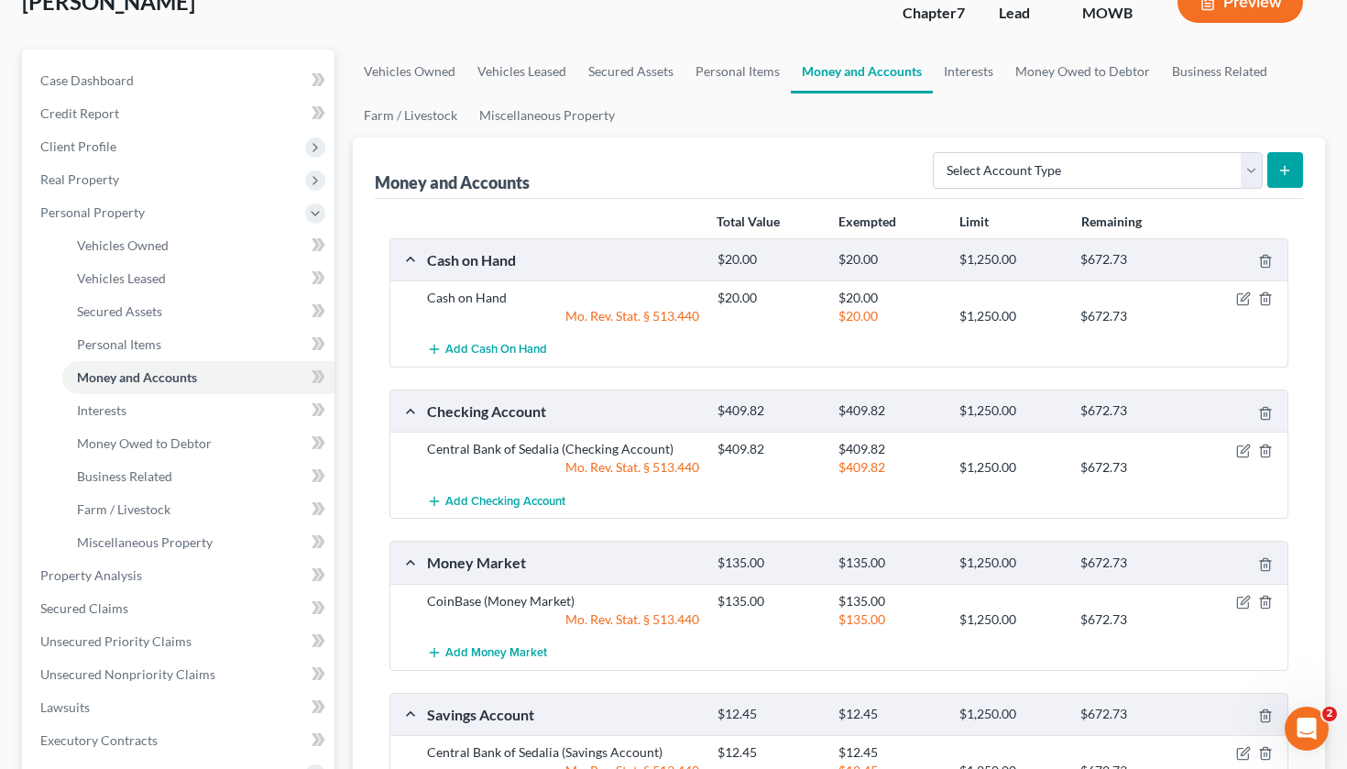 The width and height of the screenshot is (1347, 769). I want to click on a: Unsecured Priority Claims, so click(180, 641).